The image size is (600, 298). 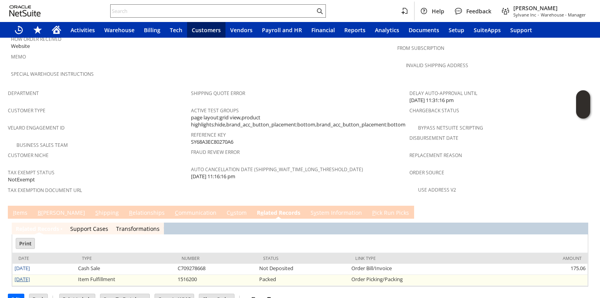 I want to click on a: Vendors, so click(x=241, y=30).